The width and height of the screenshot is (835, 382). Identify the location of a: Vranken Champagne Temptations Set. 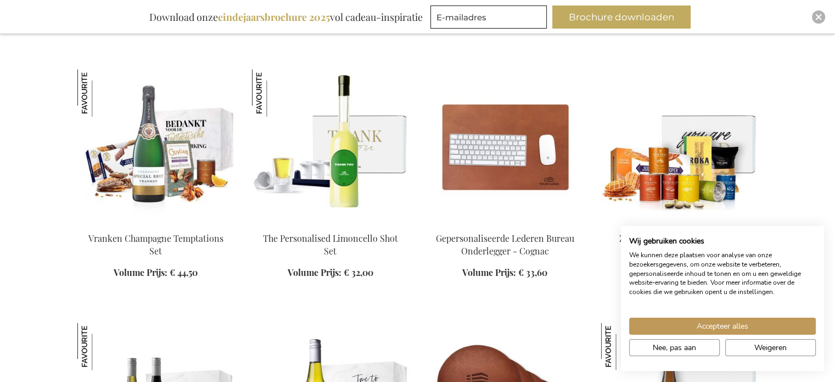
(156, 244).